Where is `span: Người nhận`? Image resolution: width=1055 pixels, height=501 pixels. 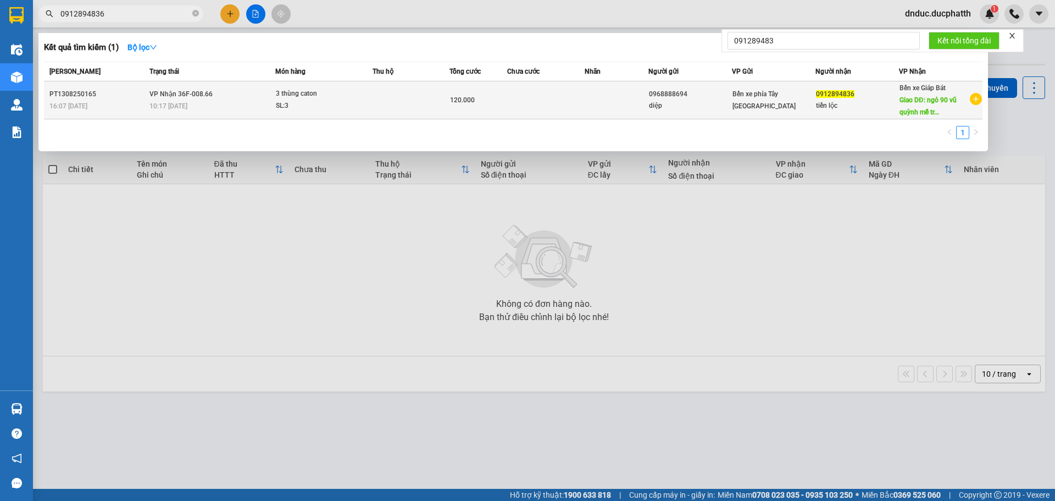 span: Người nhận is located at coordinates (833, 71).